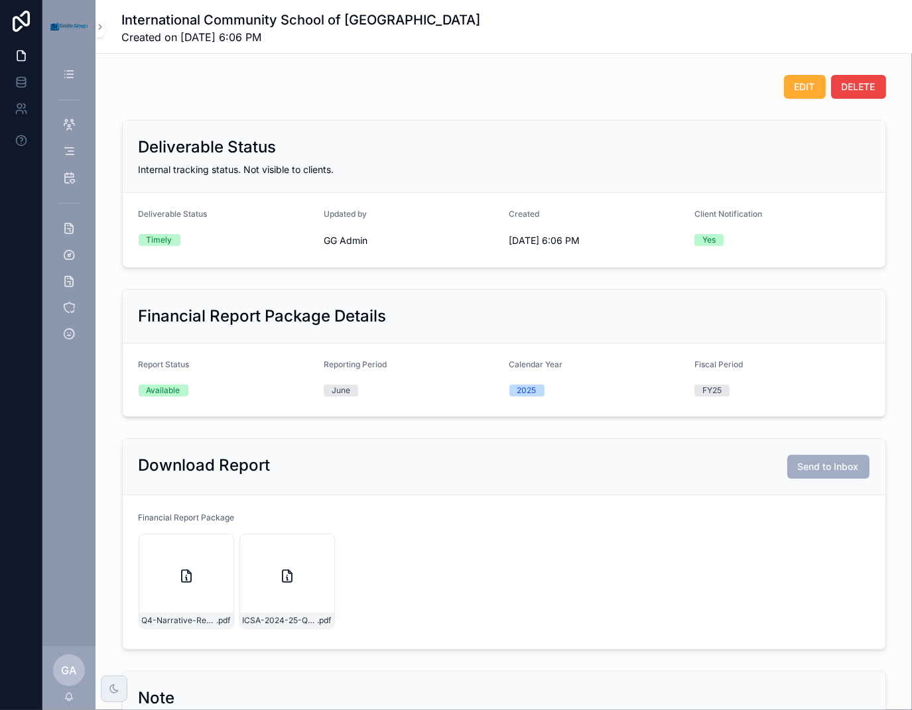  What do you see at coordinates (69, 26) in the screenshot?
I see `img: App logo` at bounding box center [69, 26].